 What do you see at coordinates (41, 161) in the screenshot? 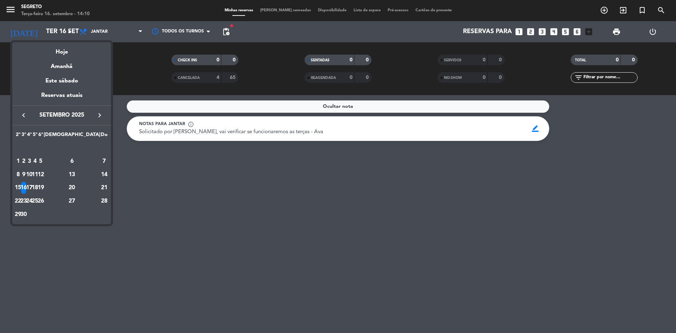
I see `td: 5 de setembro de 2025` at bounding box center [41, 161].